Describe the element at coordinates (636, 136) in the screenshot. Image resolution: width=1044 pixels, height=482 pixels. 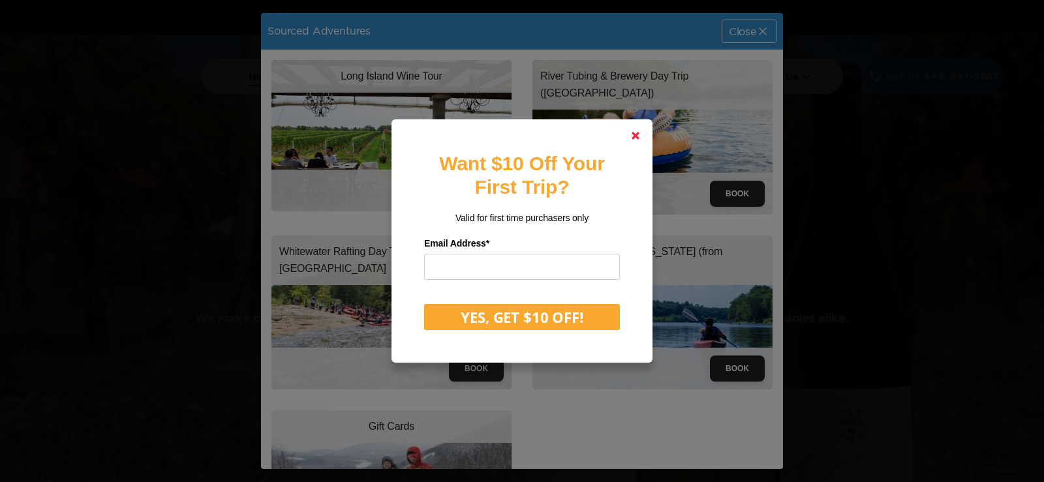
I see `a: Close` at that location.